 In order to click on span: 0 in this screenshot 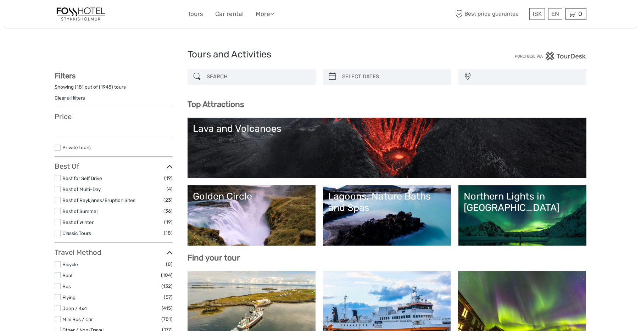, I will do `click(580, 14)`.